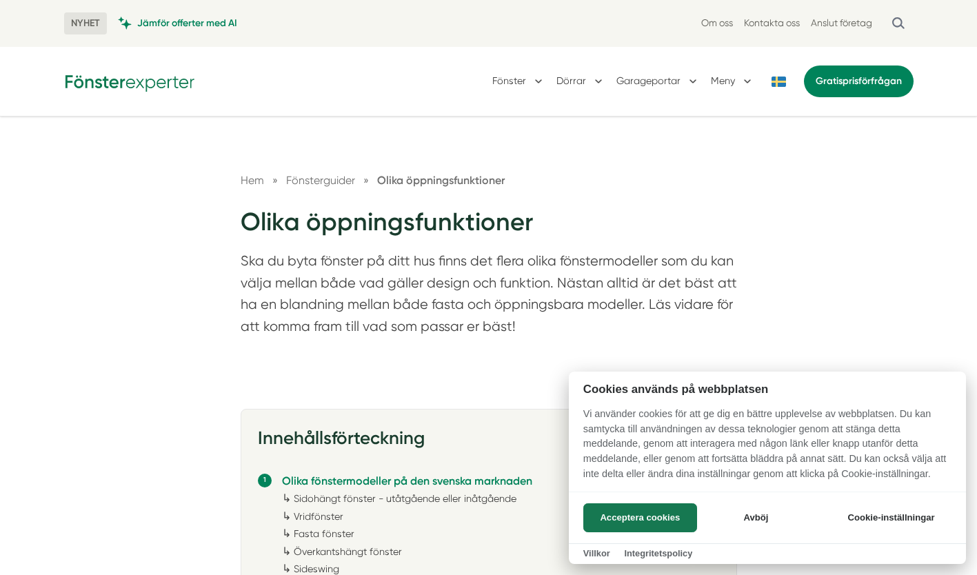 The height and width of the screenshot is (575, 977). Describe the element at coordinates (755, 518) in the screenshot. I see `button: Avböj` at that location.